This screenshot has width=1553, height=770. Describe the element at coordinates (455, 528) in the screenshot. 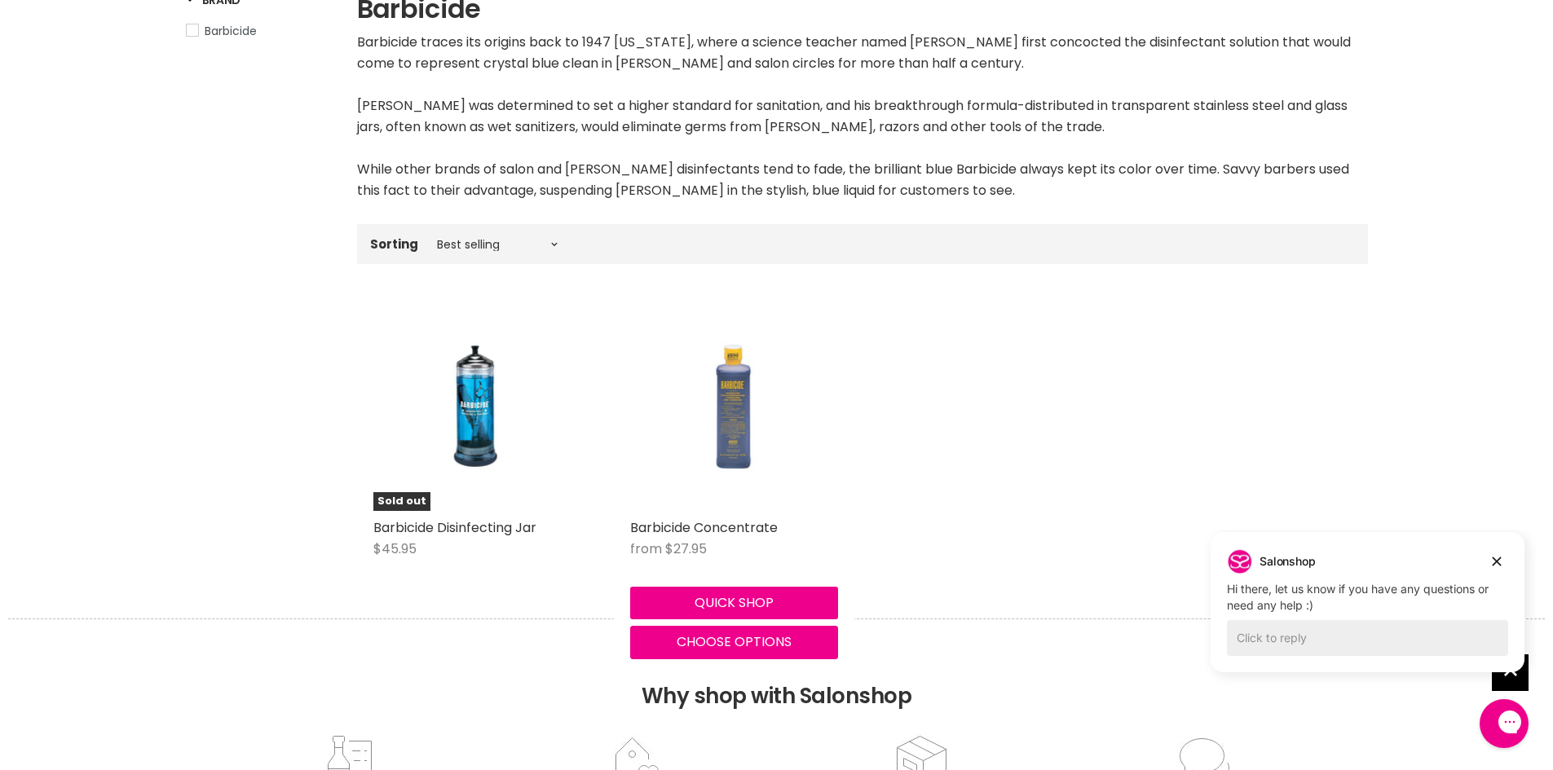

I see `a: Barbicide Disinfecting Jar` at that location.